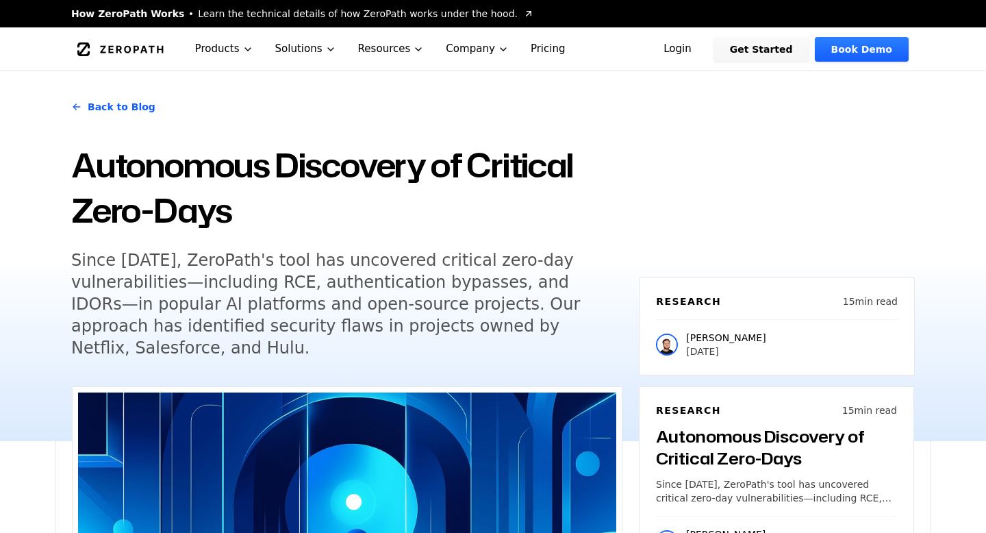  What do you see at coordinates (548, 49) in the screenshot?
I see `a: Pricing` at bounding box center [548, 49].